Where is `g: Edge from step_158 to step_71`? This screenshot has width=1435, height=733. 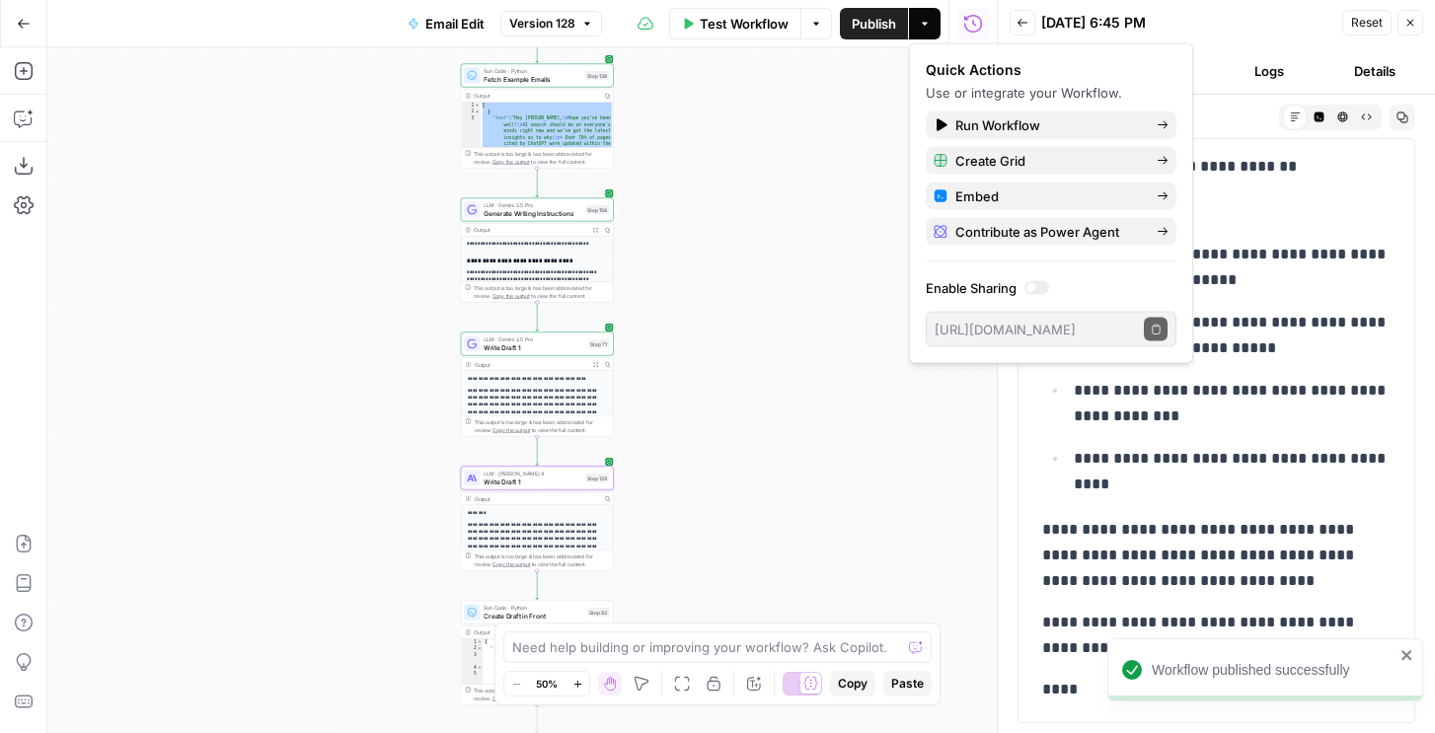 g: Edge from step_158 to step_71 is located at coordinates (537, 317).